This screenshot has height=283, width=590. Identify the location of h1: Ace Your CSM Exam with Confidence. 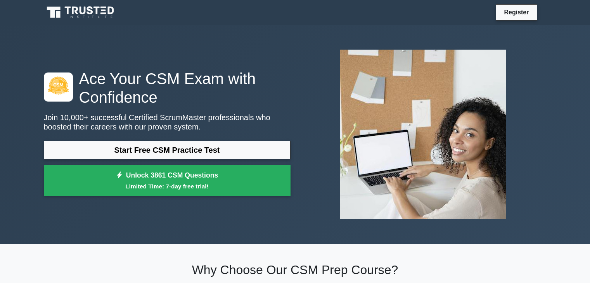
(167, 88).